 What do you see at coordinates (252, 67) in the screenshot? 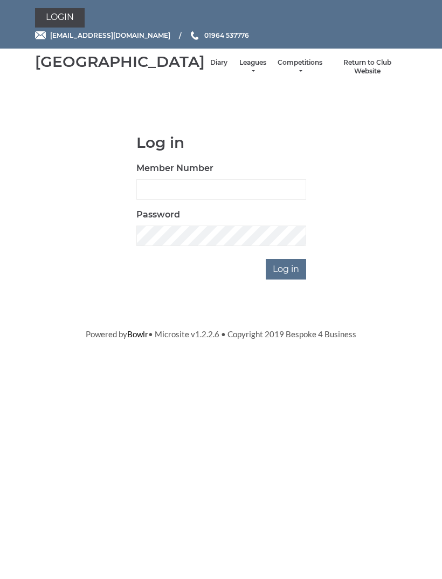
I see `a: Leagues` at bounding box center [252, 67].